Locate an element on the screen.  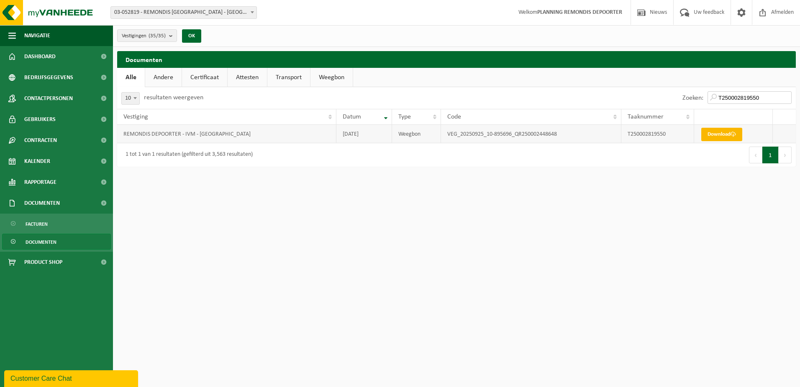
span: Rapportage is located at coordinates (40, 182).